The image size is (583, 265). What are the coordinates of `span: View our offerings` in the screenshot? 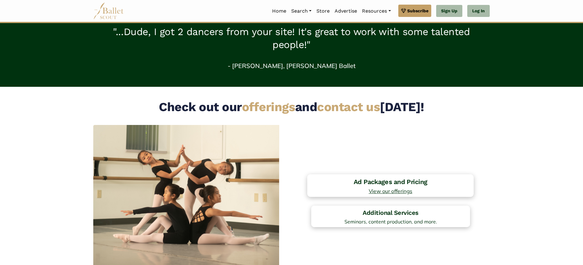 It's located at (390, 191).